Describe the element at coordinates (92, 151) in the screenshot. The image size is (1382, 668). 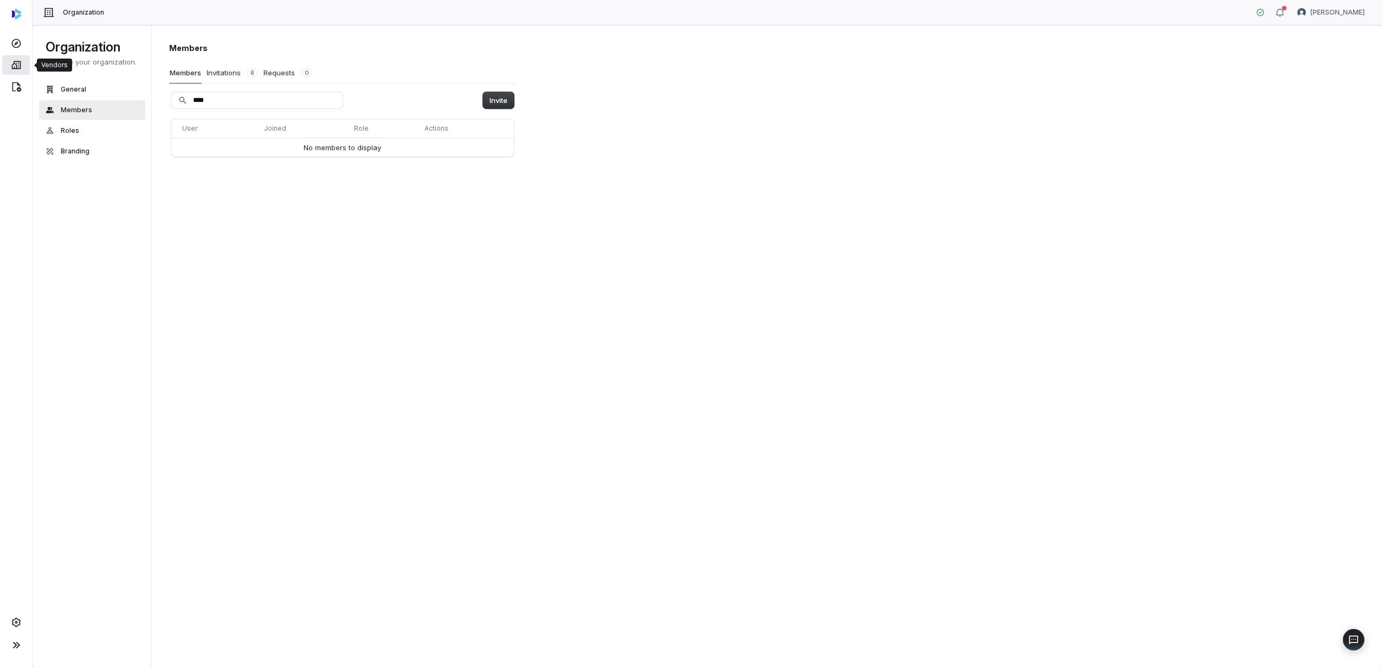
I see `button: Branding` at that location.